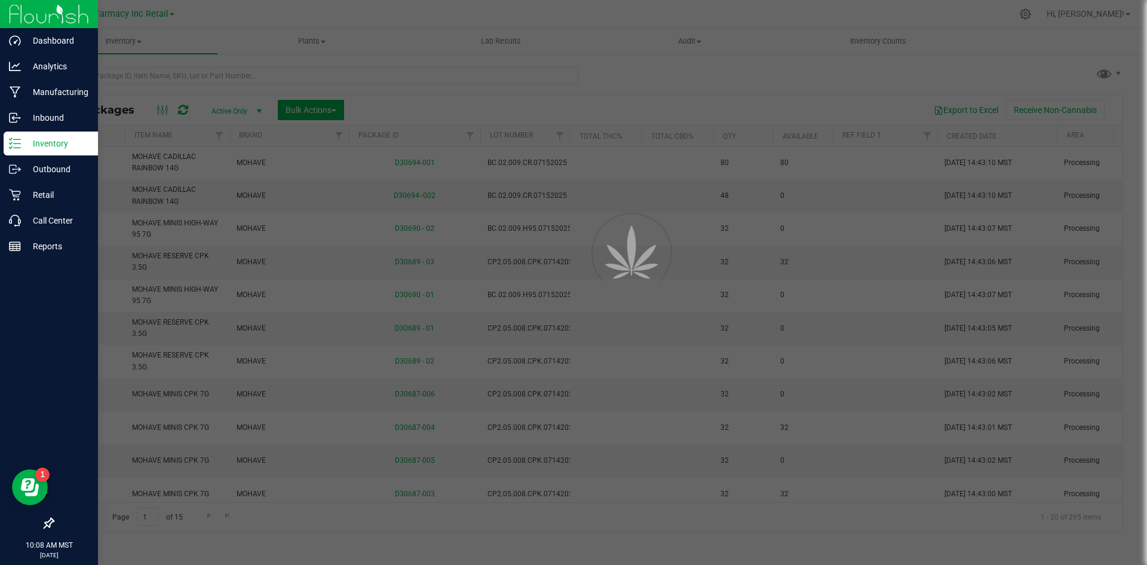 The width and height of the screenshot is (1147, 565). I want to click on p: Retail, so click(57, 195).